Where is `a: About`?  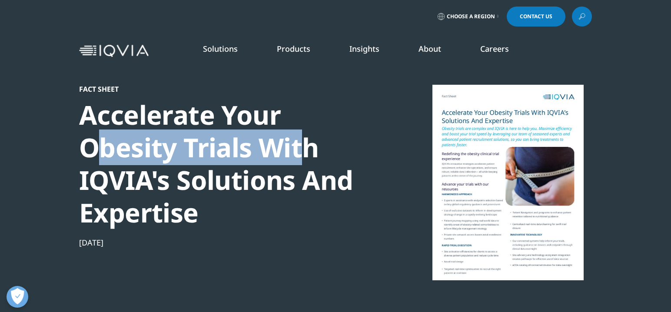 a: About is located at coordinates (430, 49).